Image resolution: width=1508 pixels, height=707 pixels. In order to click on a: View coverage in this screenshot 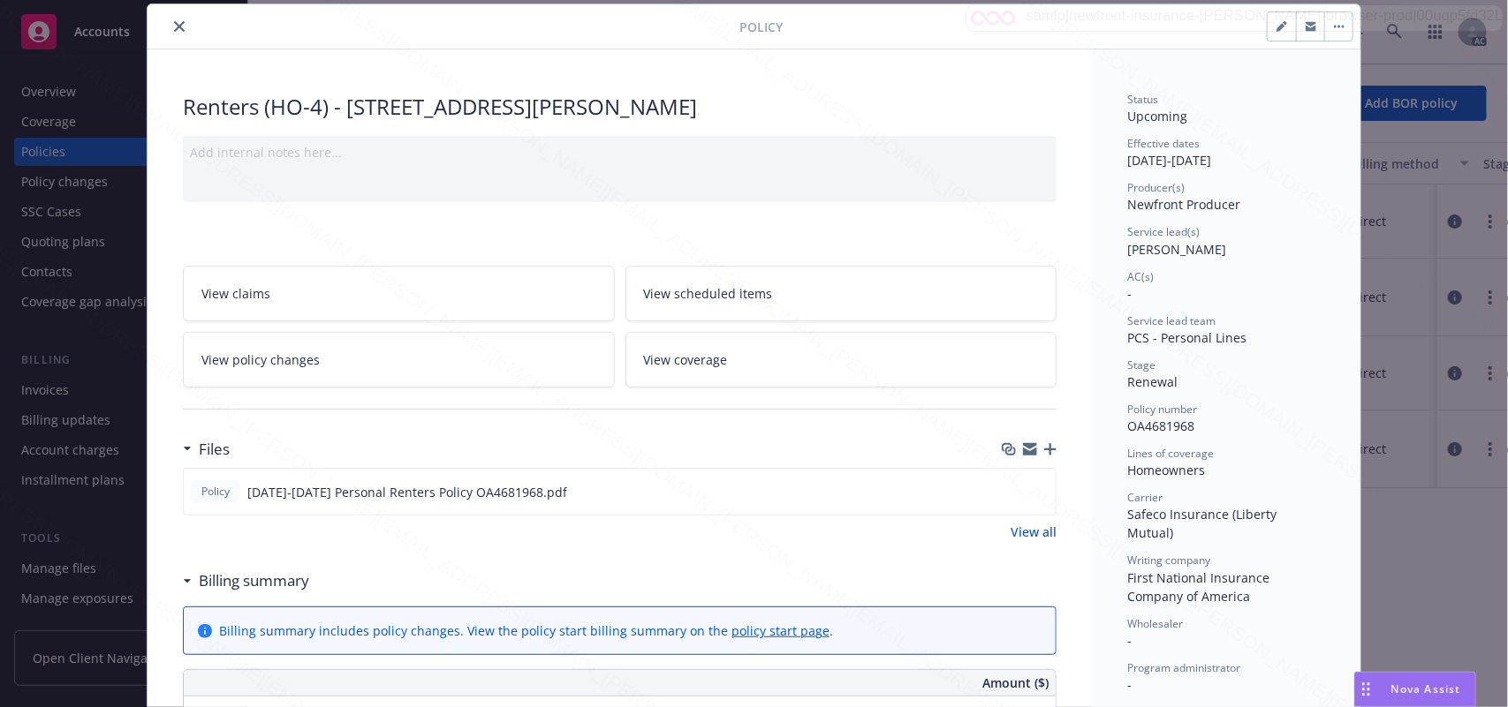, I will do `click(841, 359)`.